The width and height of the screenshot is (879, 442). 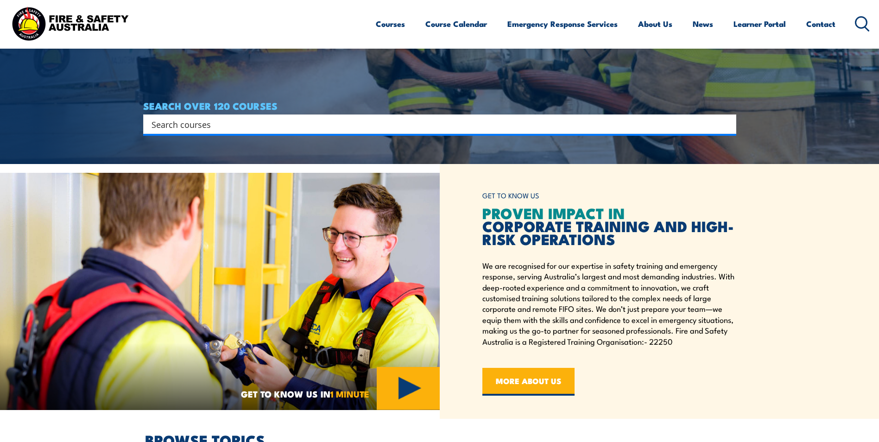 I want to click on h6: GET TO KNOW US, so click(x=609, y=195).